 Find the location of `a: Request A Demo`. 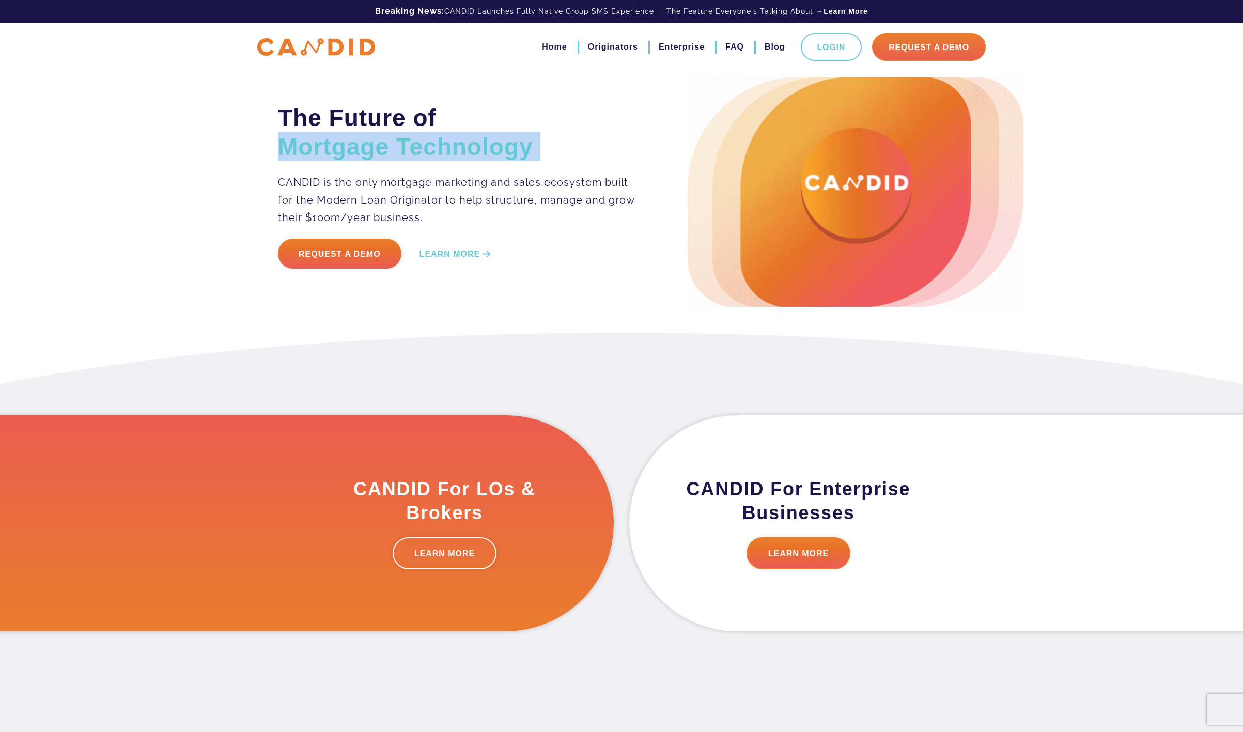

a: Request A Demo is located at coordinates (929, 47).